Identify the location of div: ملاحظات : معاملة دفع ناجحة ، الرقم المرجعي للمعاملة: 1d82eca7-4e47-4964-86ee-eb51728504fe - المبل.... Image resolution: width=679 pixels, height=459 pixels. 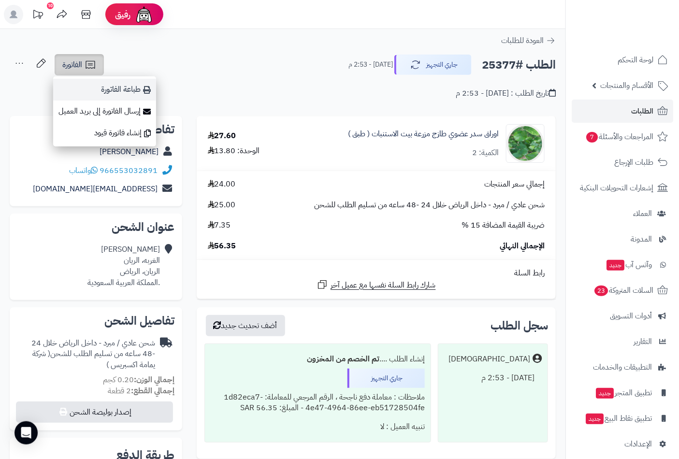
(318, 403).